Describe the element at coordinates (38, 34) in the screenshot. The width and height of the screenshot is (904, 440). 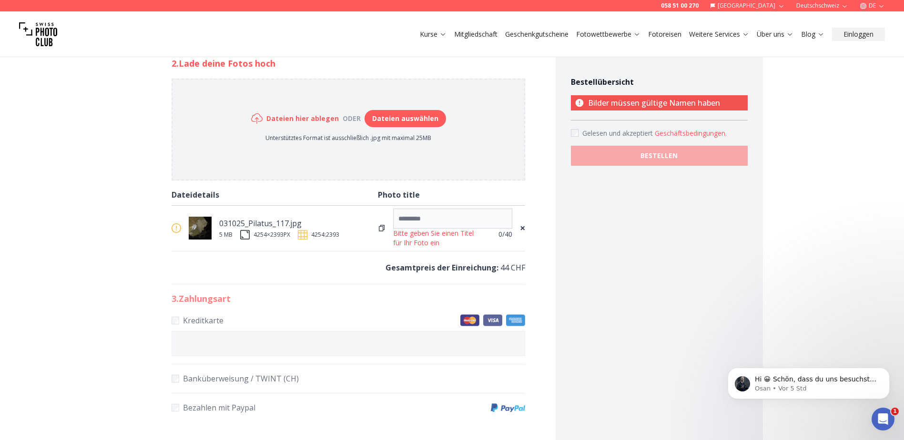
I see `img: Swiss photo club` at that location.